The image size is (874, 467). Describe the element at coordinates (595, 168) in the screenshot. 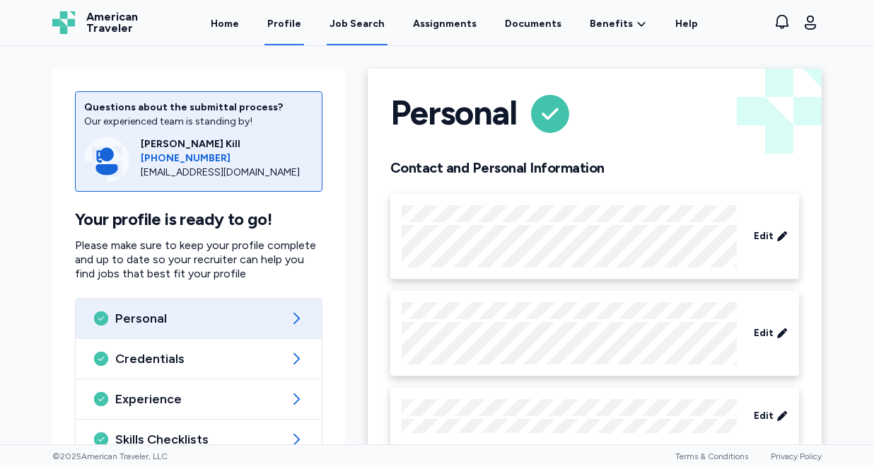

I see `h2: Contact and Personal Information` at that location.